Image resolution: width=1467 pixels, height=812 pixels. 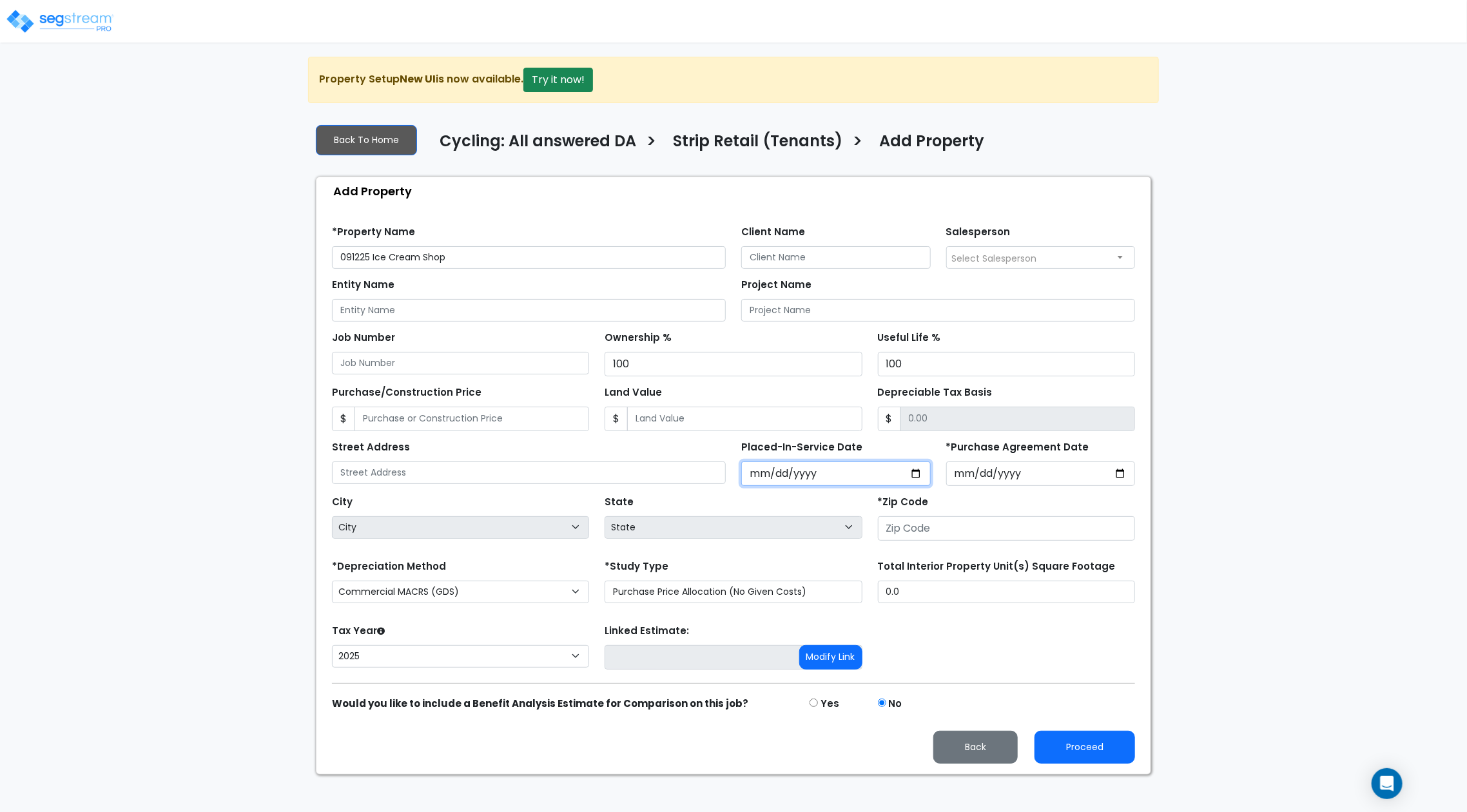 What do you see at coordinates (558, 80) in the screenshot?
I see `button: Try it now!` at bounding box center [558, 80].